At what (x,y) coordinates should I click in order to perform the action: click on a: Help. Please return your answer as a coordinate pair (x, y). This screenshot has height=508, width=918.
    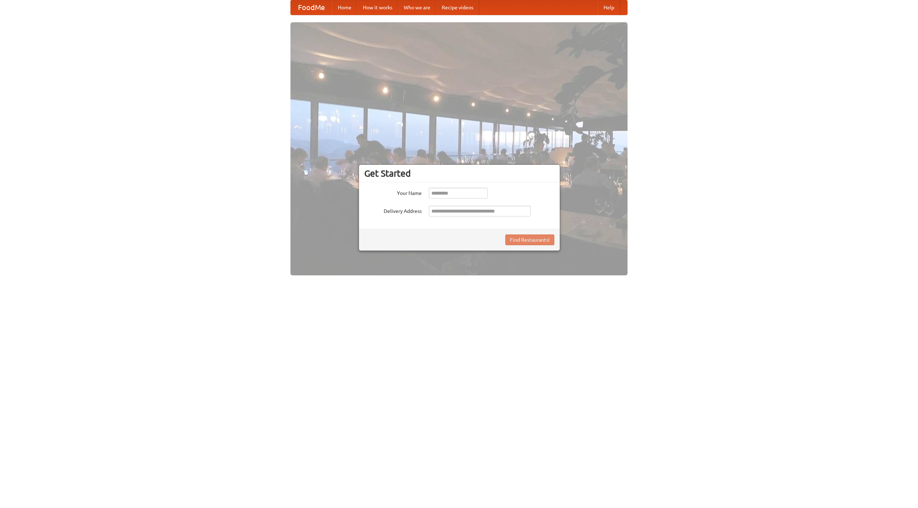
    Looking at the image, I should click on (609, 8).